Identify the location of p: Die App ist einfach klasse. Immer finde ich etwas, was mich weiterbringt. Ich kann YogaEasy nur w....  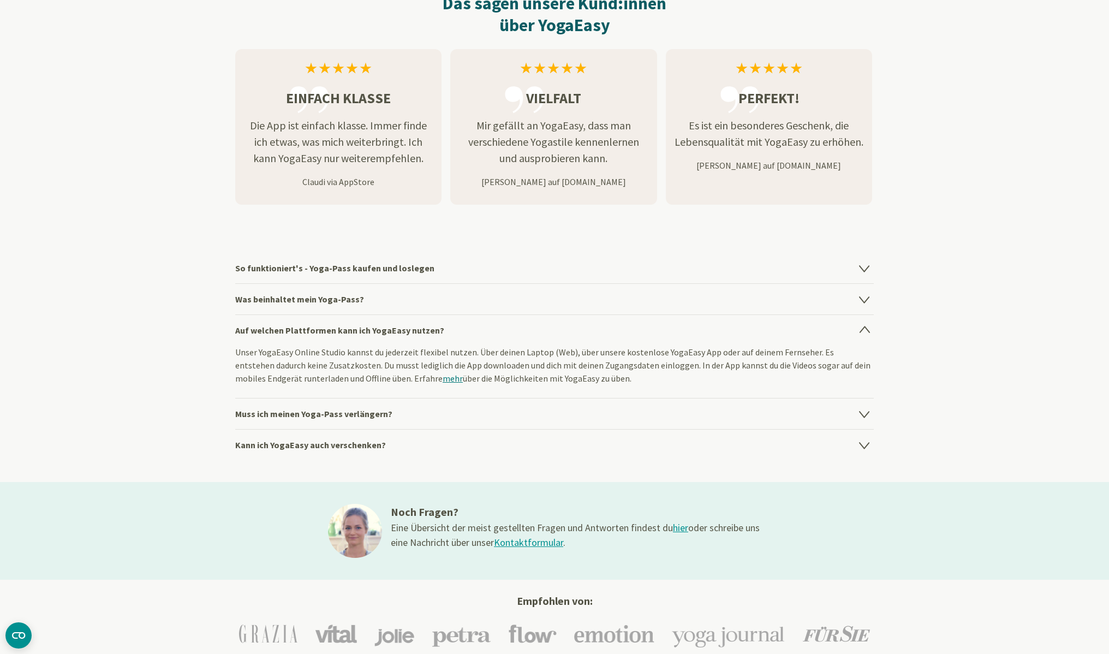
(338, 142).